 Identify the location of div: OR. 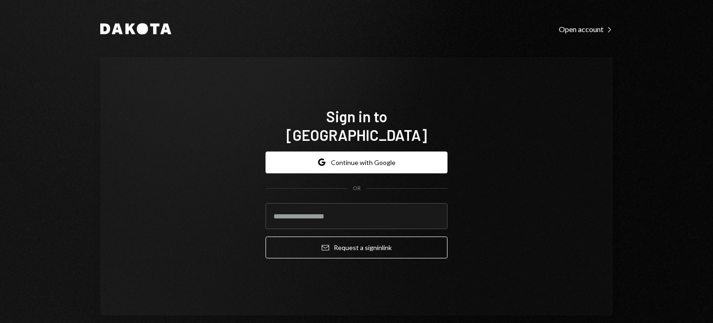
(357, 188).